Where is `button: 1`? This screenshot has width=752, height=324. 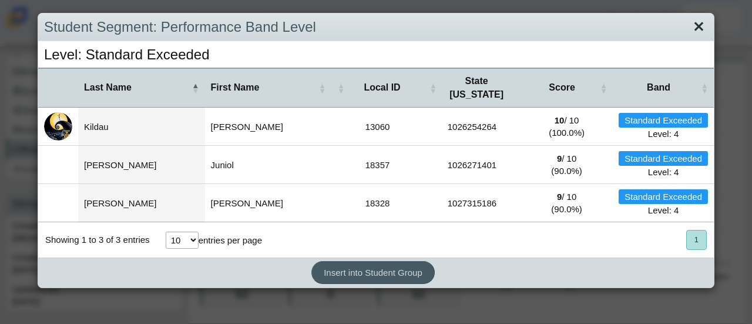 button: 1 is located at coordinates (696, 239).